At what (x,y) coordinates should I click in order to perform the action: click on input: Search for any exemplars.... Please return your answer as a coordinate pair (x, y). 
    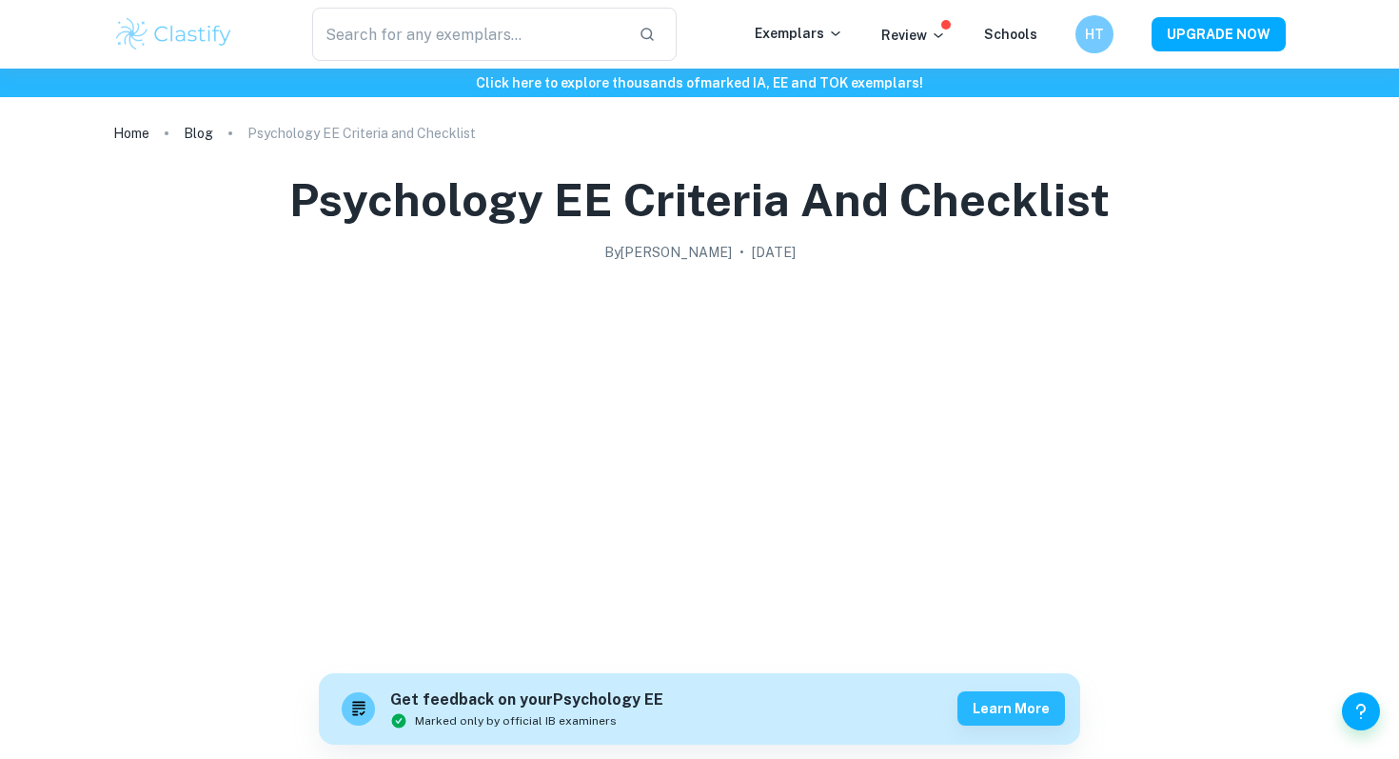
    Looking at the image, I should click on (467, 34).